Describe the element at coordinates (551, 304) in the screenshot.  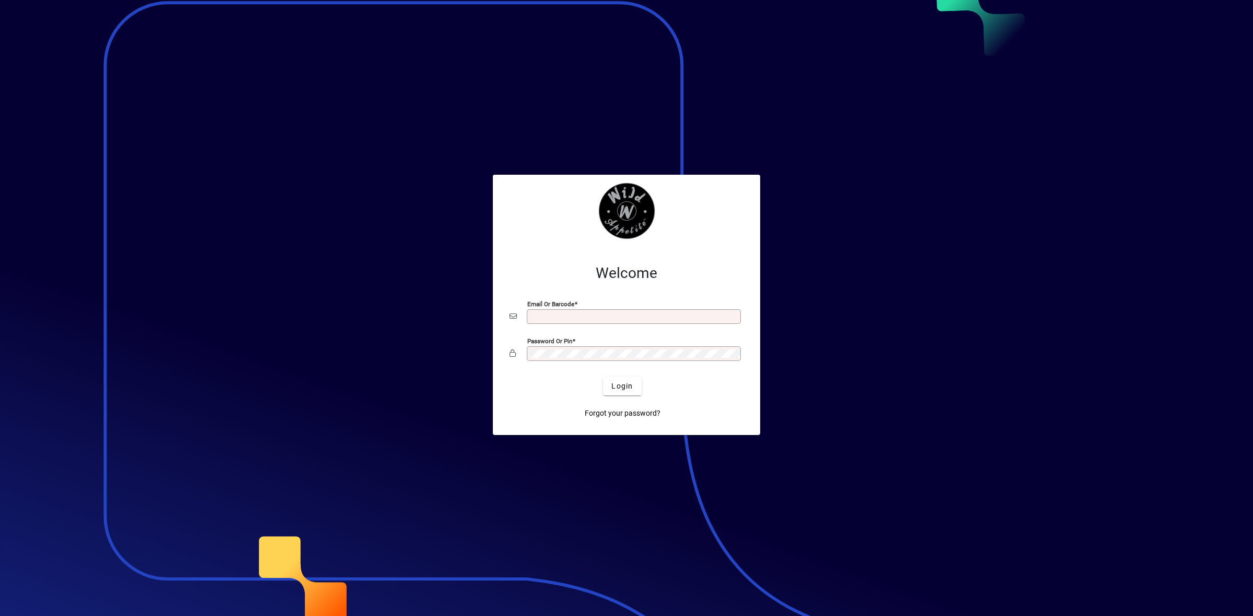
I see `mat-label: Email or Barcode` at that location.